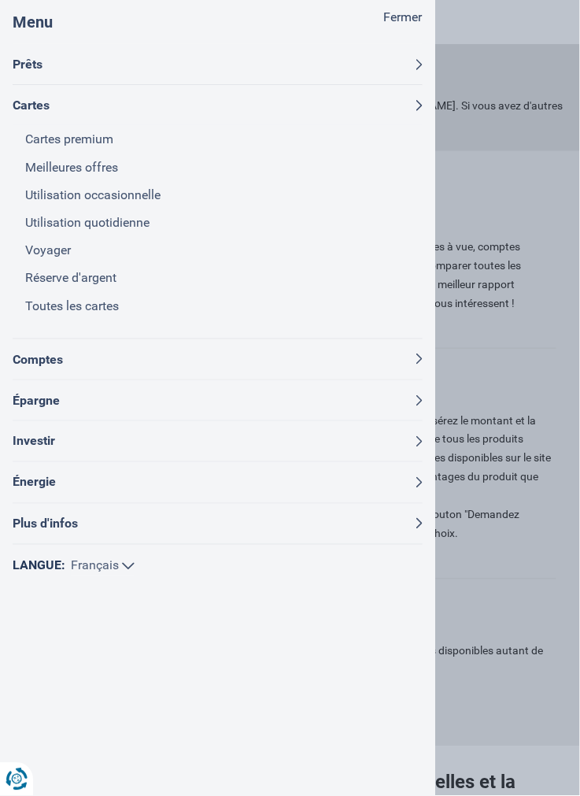  What do you see at coordinates (217, 359) in the screenshot?
I see `button: Comptes` at bounding box center [217, 359].